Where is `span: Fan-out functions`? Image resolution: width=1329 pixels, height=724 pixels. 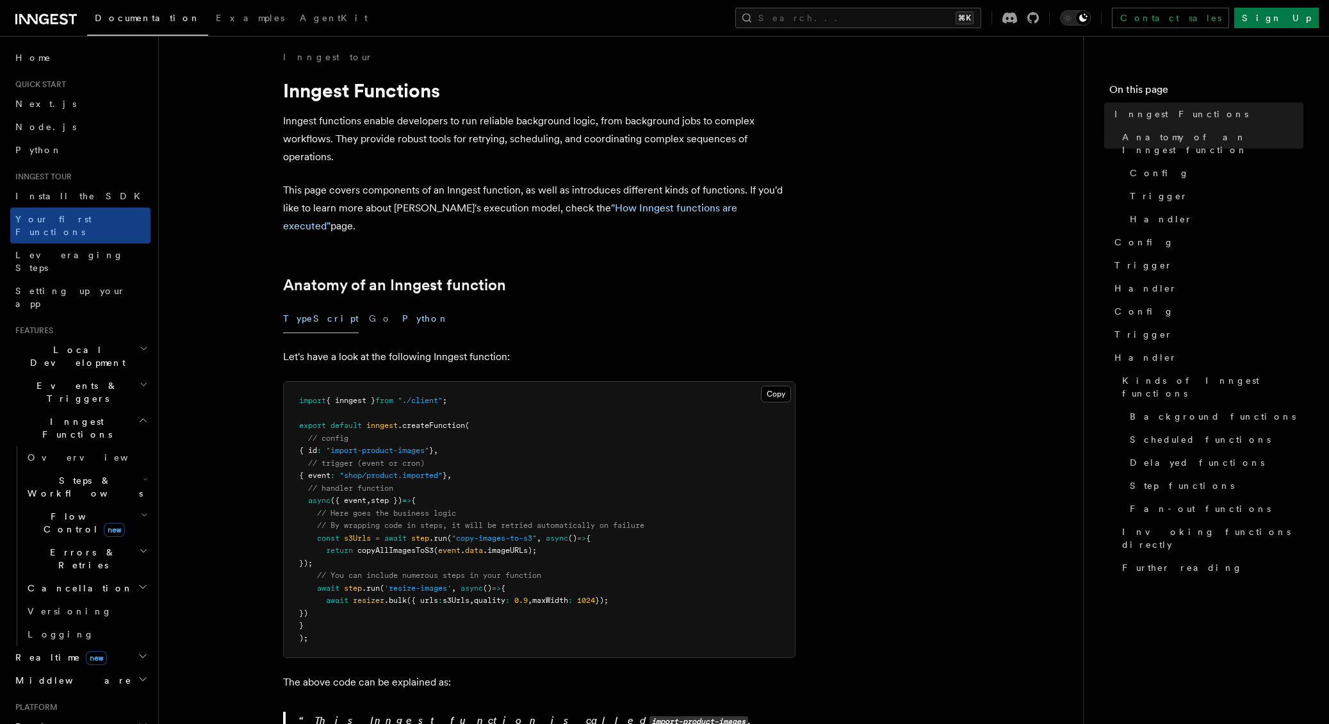
span: Fan-out functions is located at coordinates (1200, 508).